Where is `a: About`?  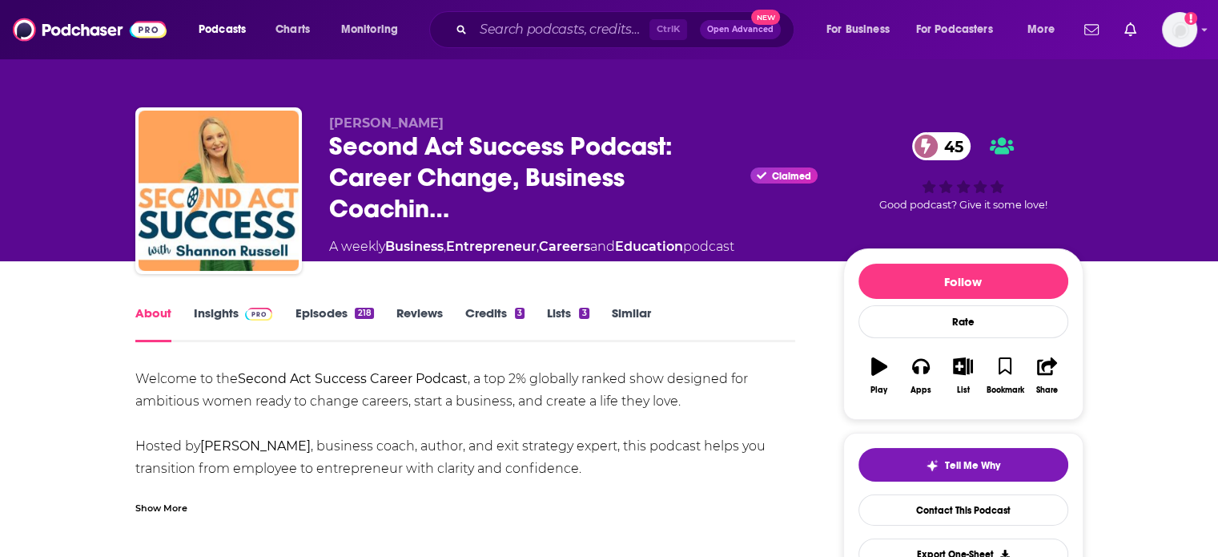 a: About is located at coordinates (153, 324).